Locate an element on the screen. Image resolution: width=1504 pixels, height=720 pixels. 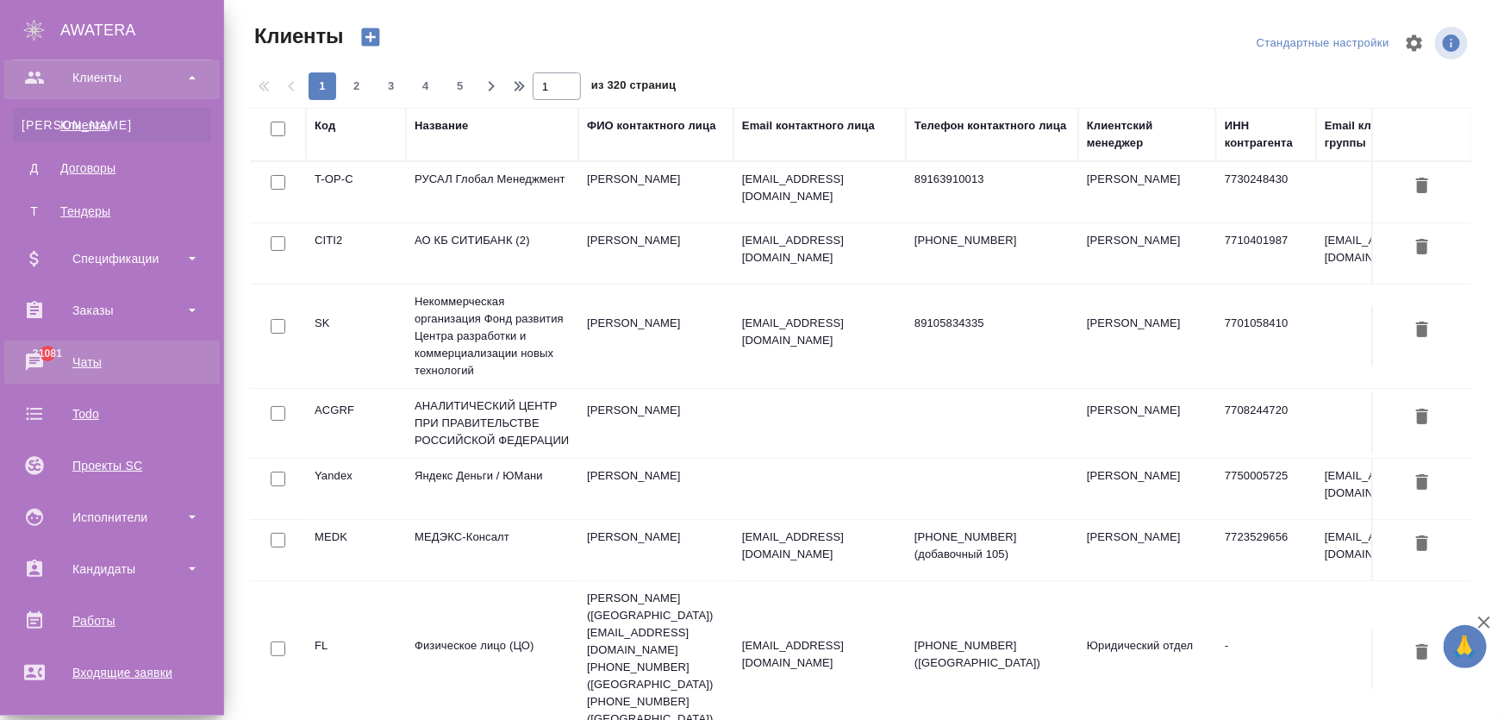
a: 31081Чаты is located at coordinates (112, 362).